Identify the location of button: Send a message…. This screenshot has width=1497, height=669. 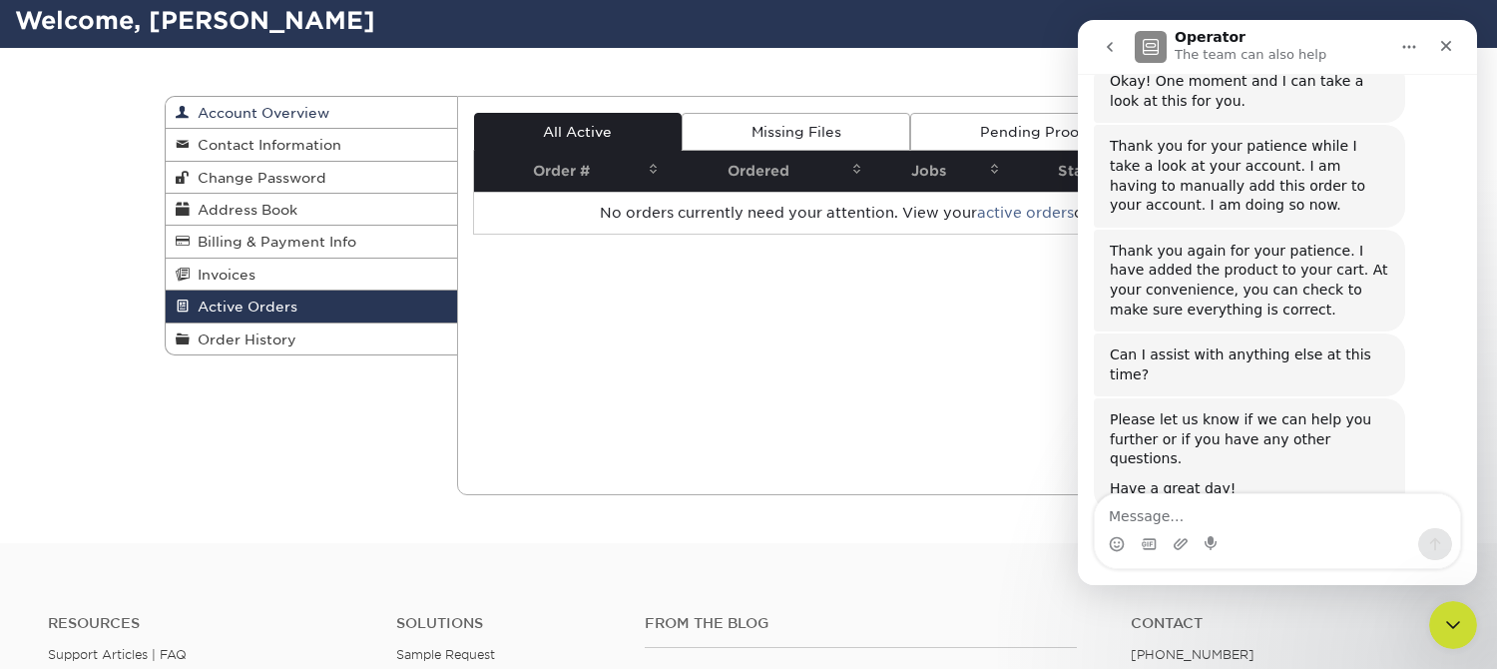
(357, 524).